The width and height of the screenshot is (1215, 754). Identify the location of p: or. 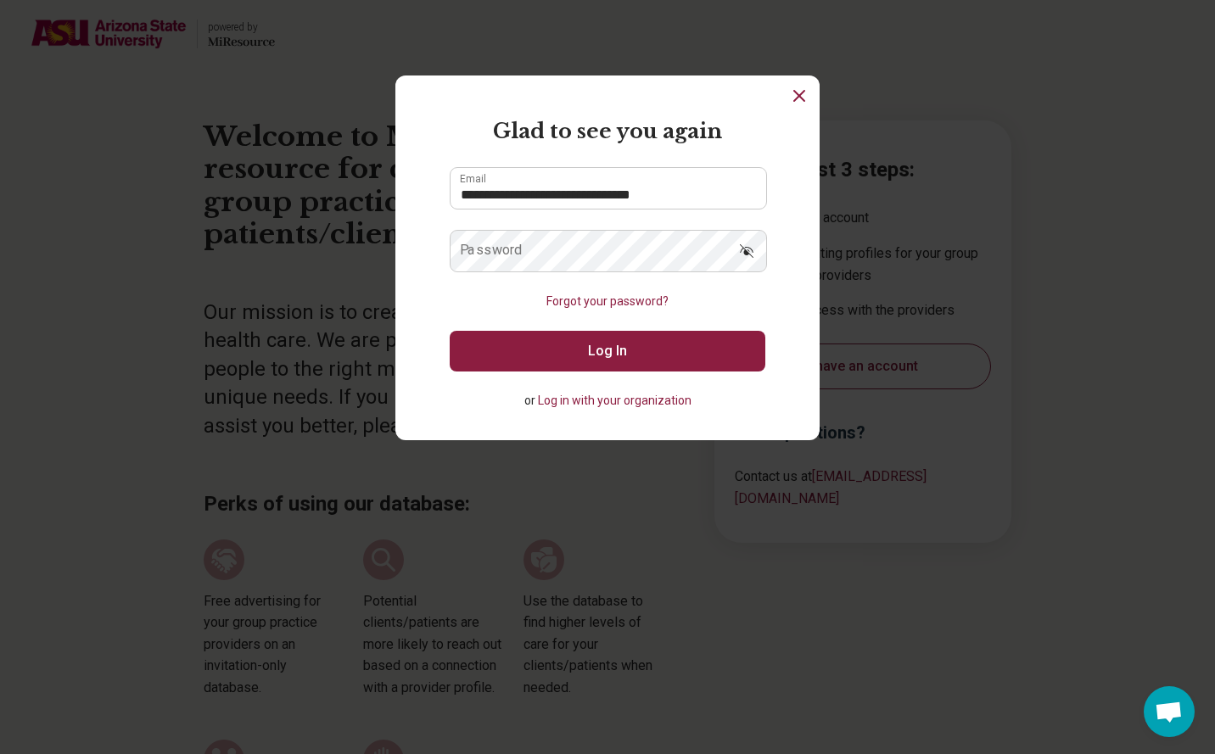
(608, 401).